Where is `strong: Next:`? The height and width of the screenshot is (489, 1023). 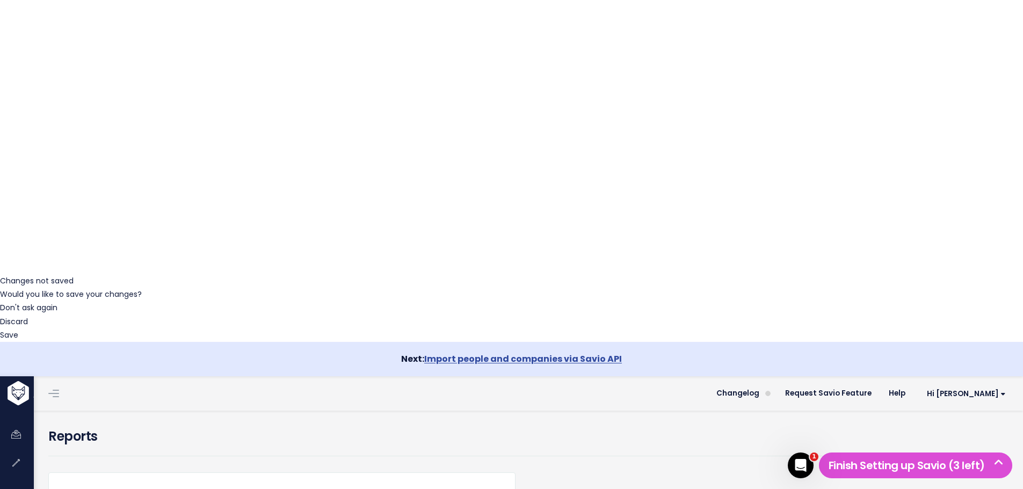
strong: Next: is located at coordinates (511, 359).